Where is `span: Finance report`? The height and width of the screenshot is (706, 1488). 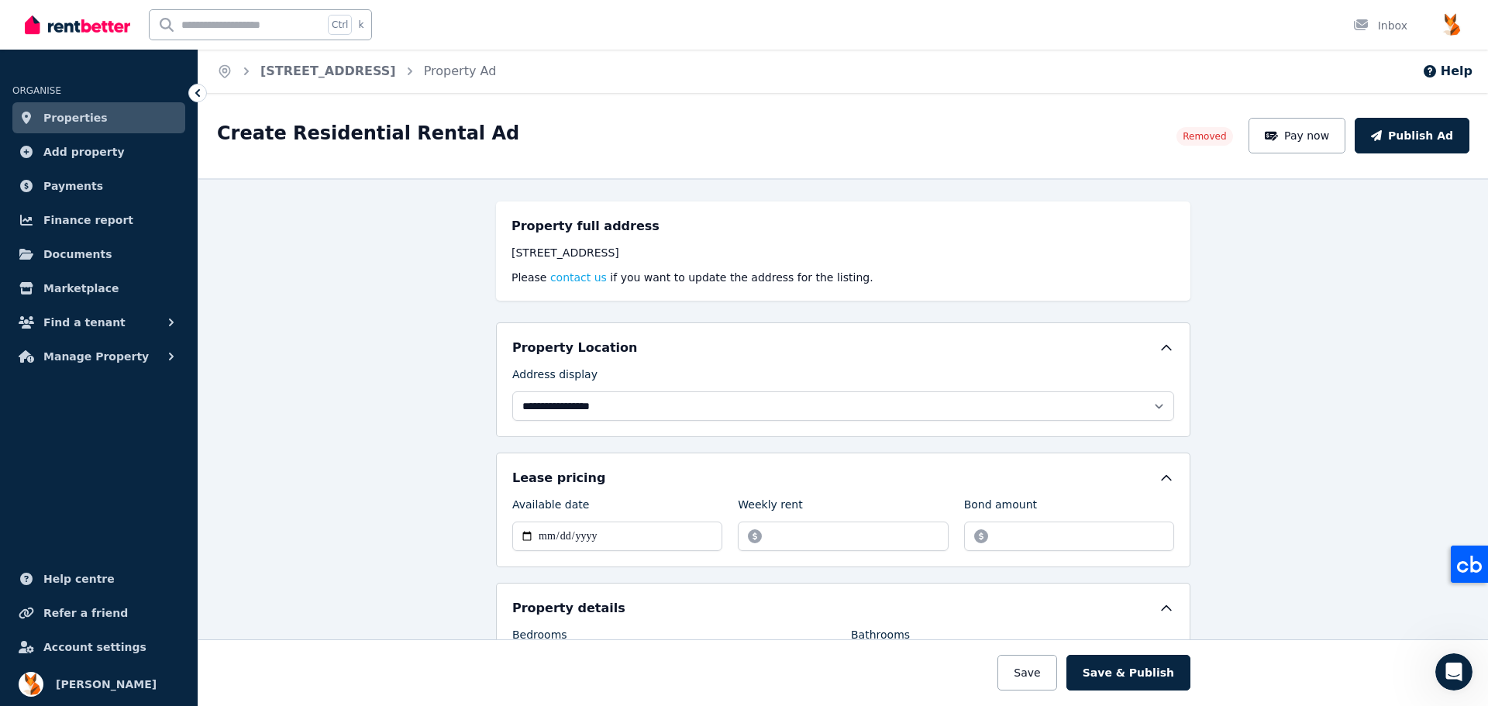
span: Finance report is located at coordinates (88, 220).